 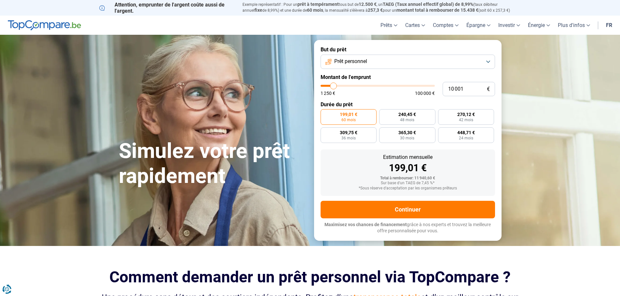 What do you see at coordinates (466, 120) in the screenshot?
I see `span: 42 mois` at bounding box center [466, 120].